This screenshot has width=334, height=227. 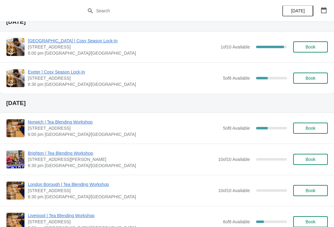 What do you see at coordinates (235, 47) in the screenshot?
I see `span: 1 of 10 Available` at bounding box center [235, 47].